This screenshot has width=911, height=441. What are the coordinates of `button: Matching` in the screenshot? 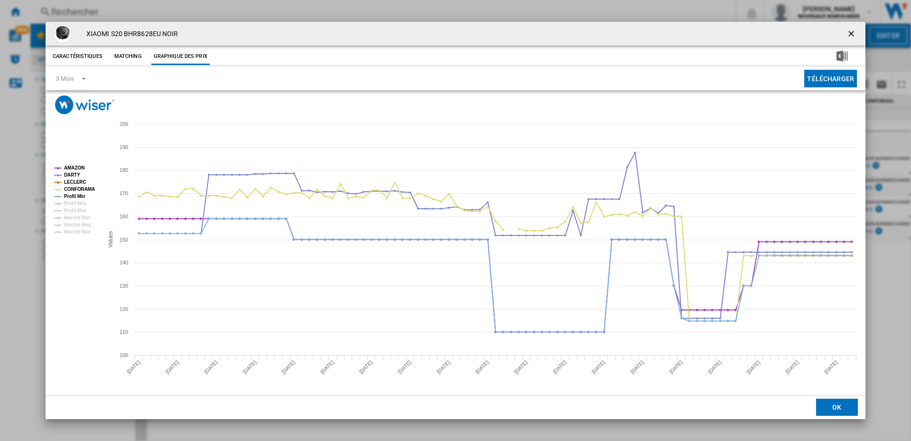 It's located at (128, 56).